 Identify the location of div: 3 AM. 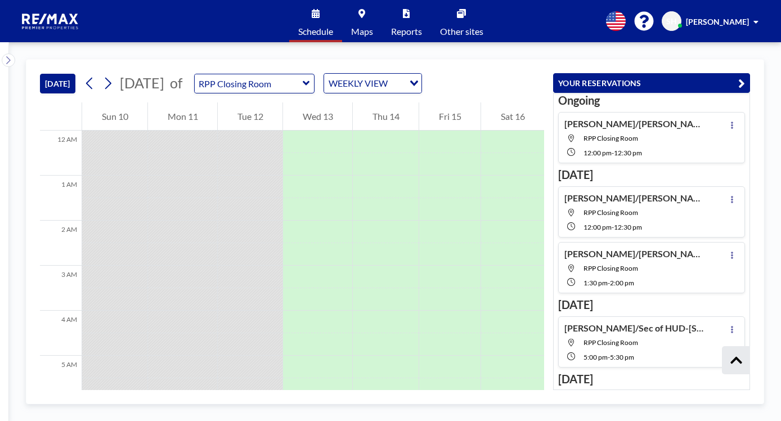
(61, 288).